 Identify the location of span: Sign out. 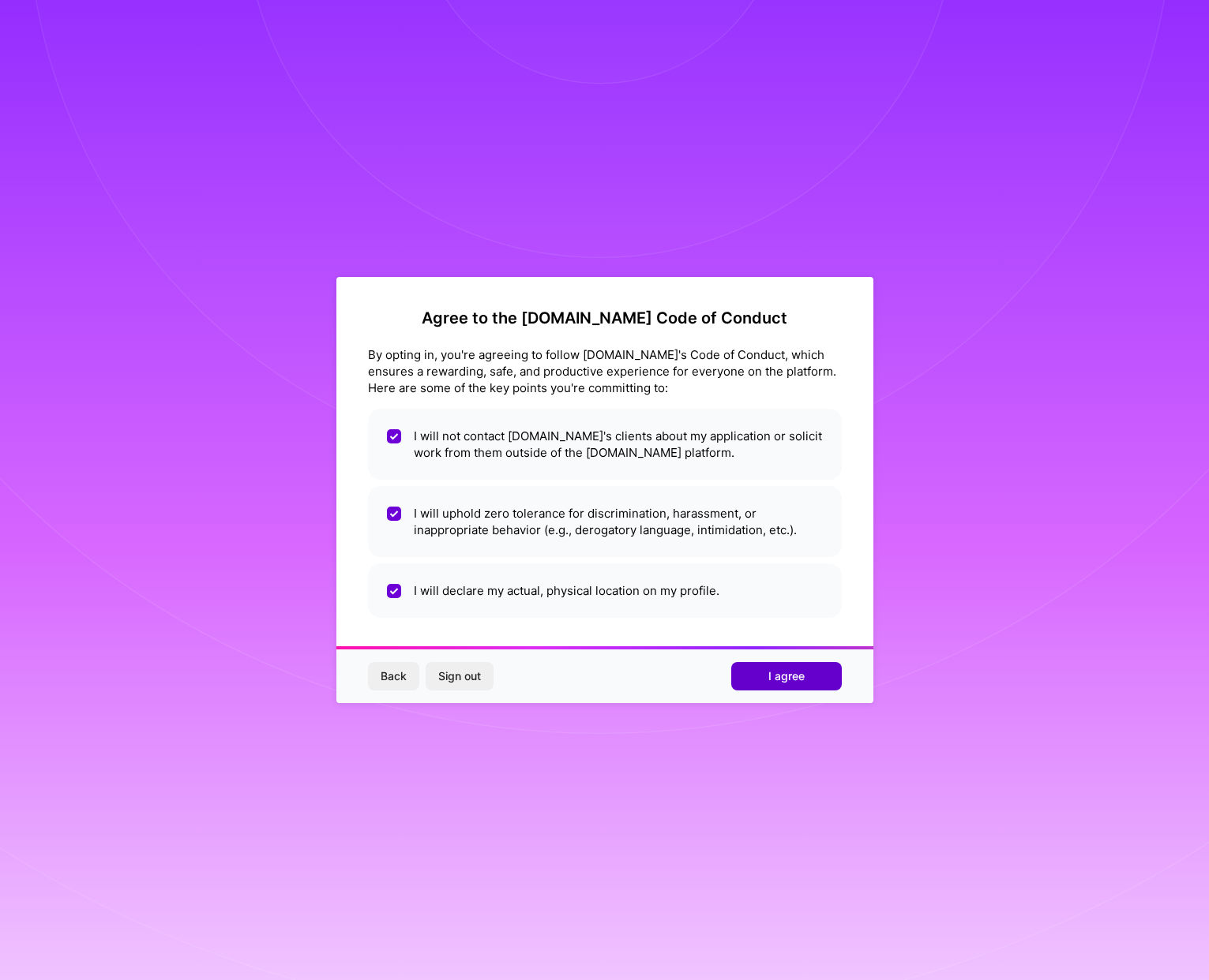
(459, 677).